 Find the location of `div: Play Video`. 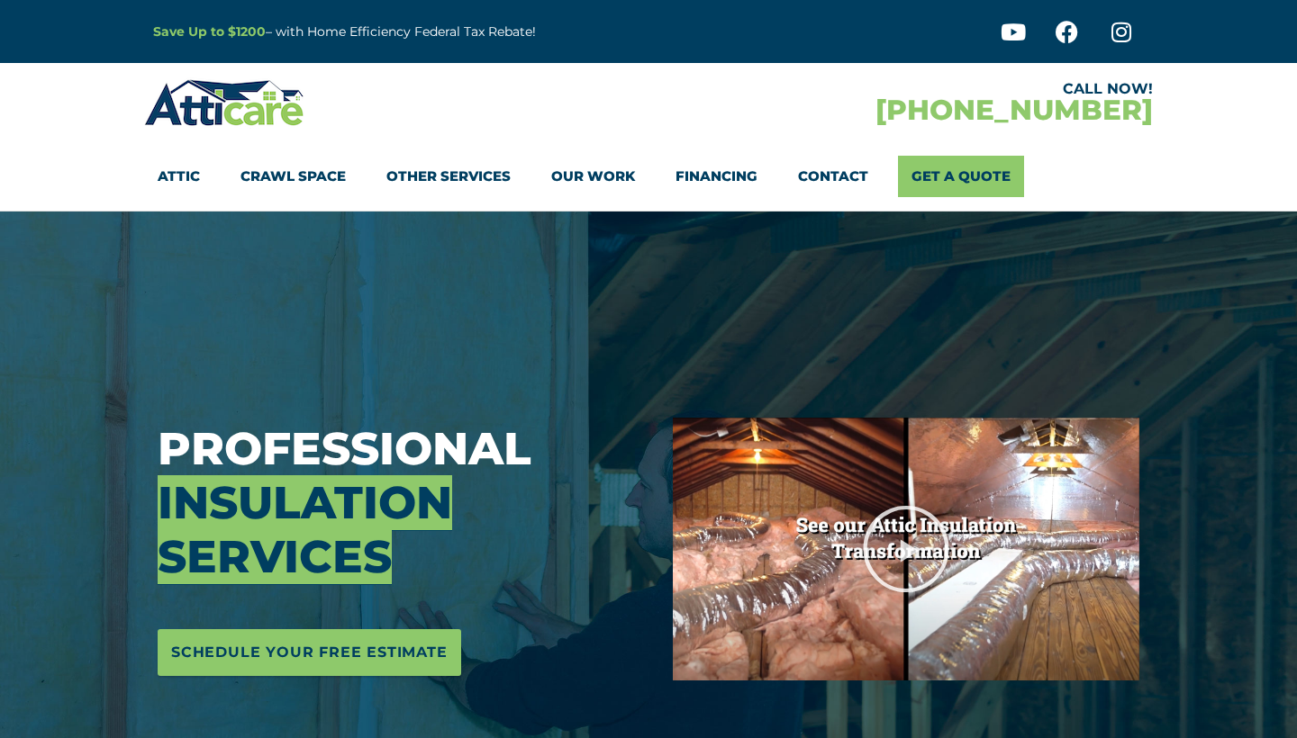

div: Play Video is located at coordinates (906, 549).